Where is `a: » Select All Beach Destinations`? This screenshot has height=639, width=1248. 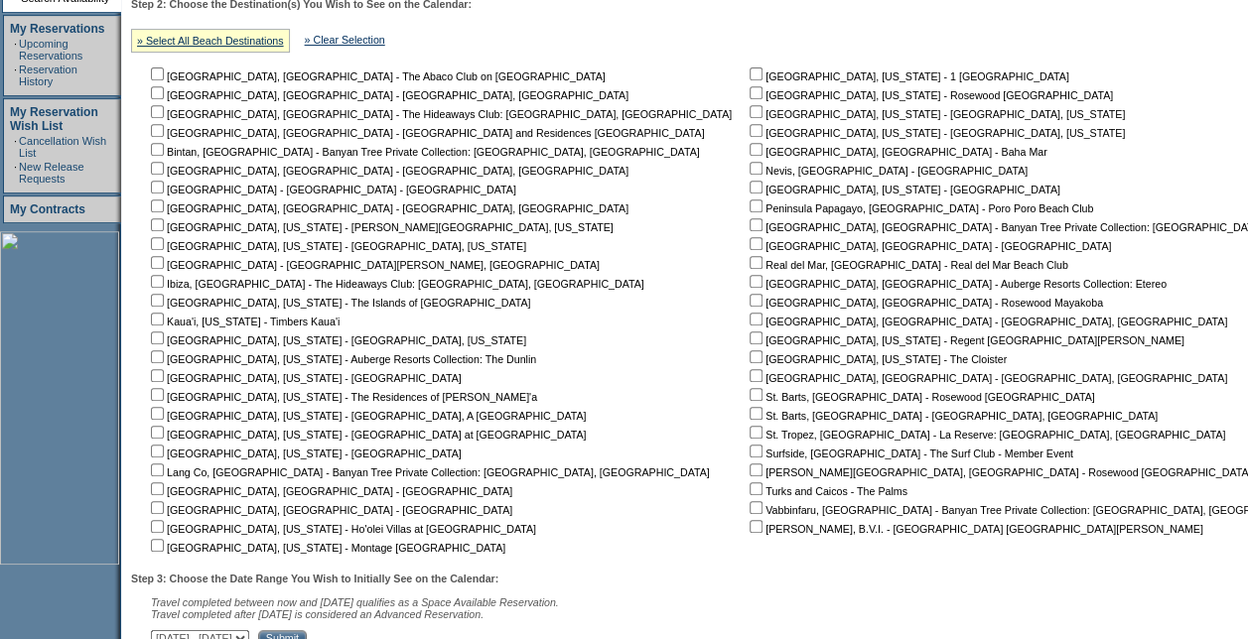 a: » Select All Beach Destinations is located at coordinates (210, 41).